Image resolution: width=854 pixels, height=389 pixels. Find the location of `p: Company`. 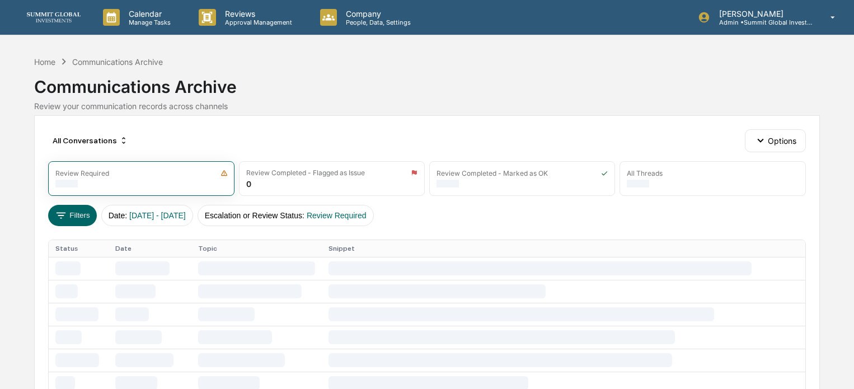

p: Company is located at coordinates (376, 13).